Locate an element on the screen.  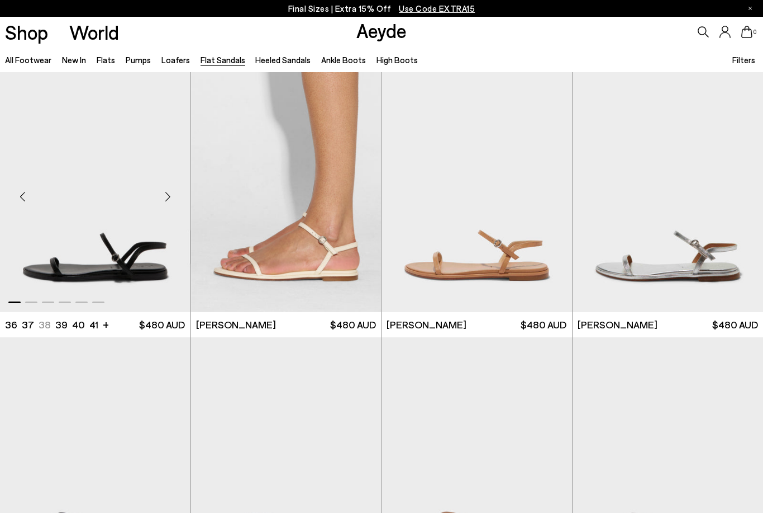
a: 0 is located at coordinates (747, 32).